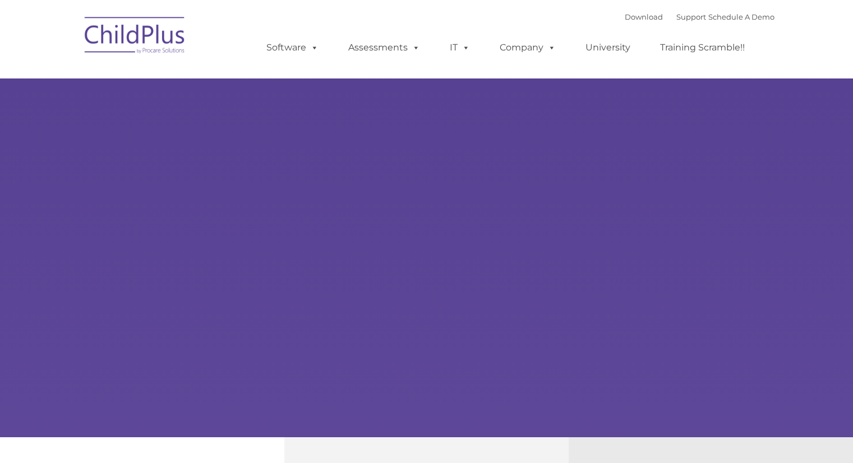 This screenshot has height=463, width=853. Describe the element at coordinates (460, 48) in the screenshot. I see `a: IT` at that location.